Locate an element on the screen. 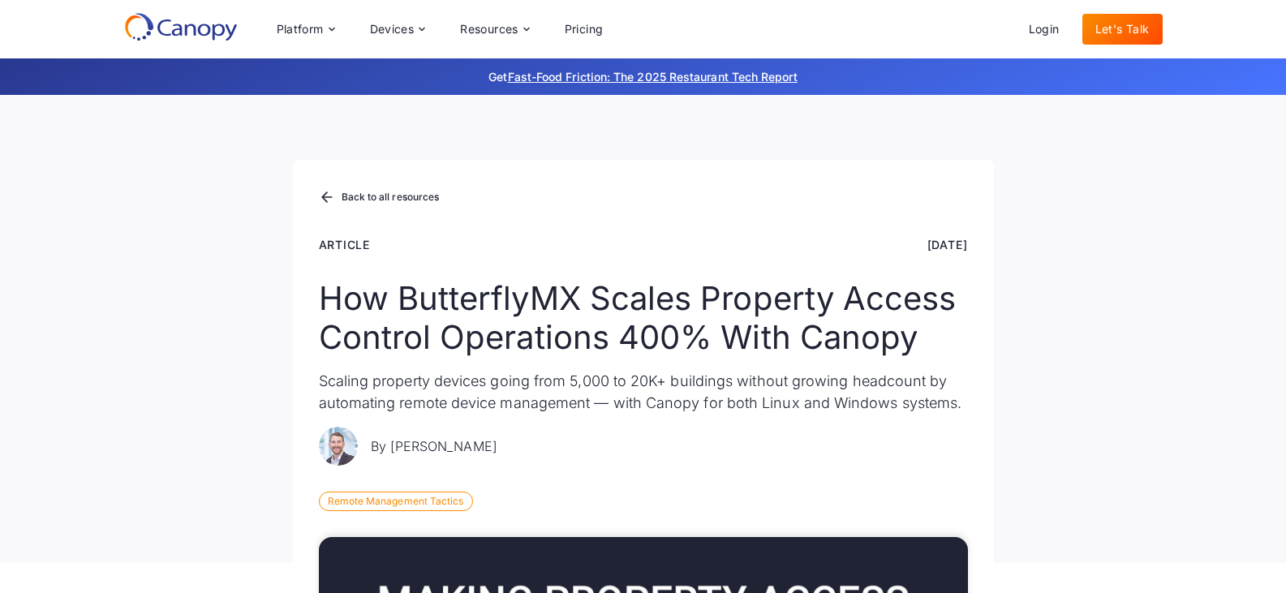 The height and width of the screenshot is (593, 1286). h1: How ButterflyMX Scales Property Access Control Operations 400% With Canopy is located at coordinates (643, 318).